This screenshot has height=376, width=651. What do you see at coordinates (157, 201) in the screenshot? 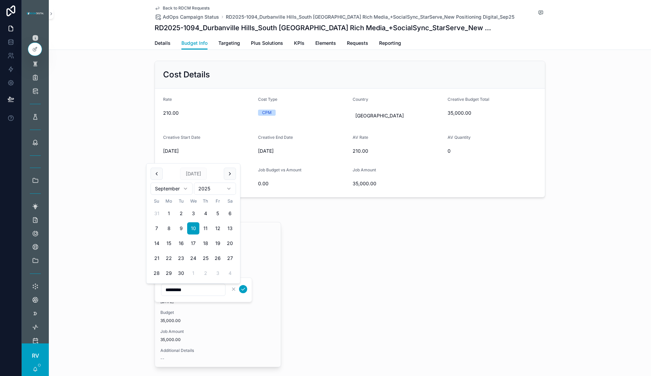
I see `th: Sunday` at bounding box center [157, 201].